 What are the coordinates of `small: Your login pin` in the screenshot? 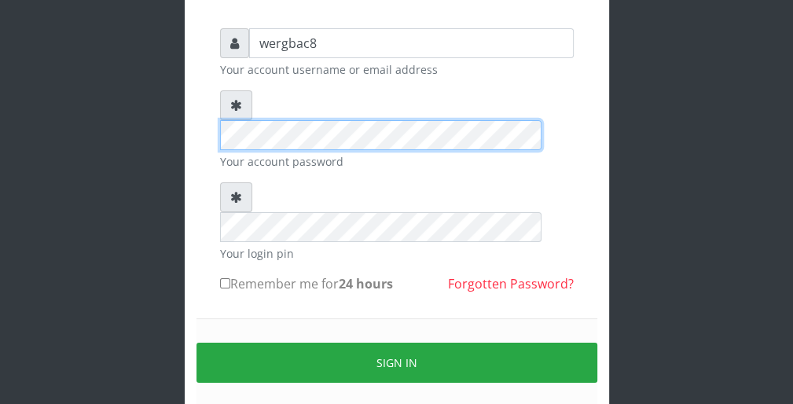 It's located at (397, 253).